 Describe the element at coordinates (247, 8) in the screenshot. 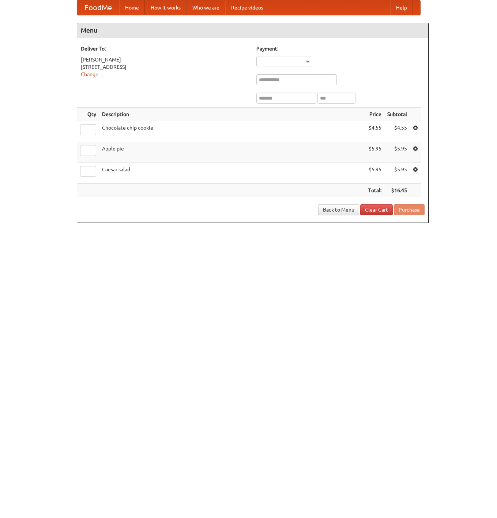

I see `a: Recipe videos` at that location.